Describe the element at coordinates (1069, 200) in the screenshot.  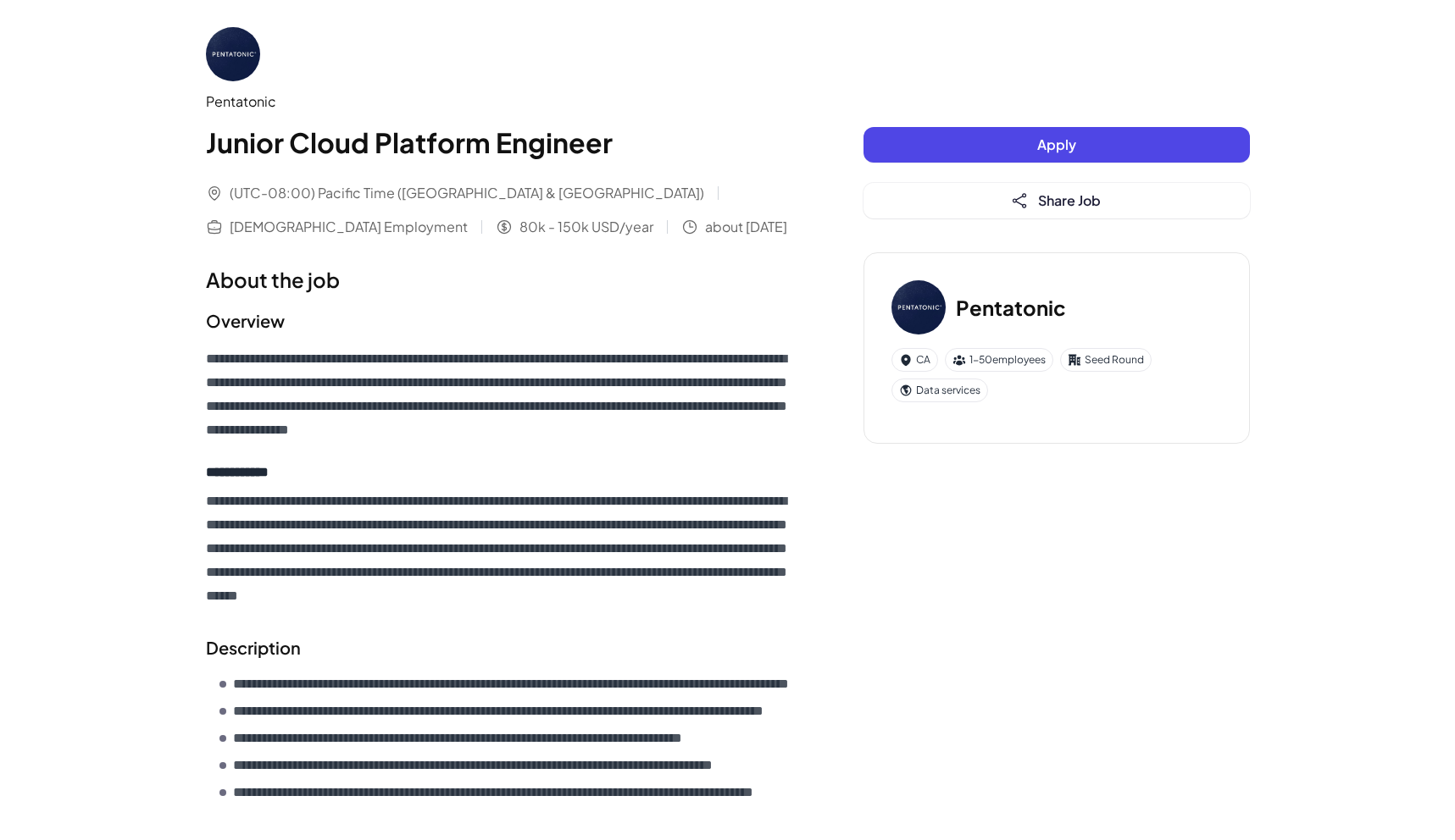
I see `span: Share Job` at that location.